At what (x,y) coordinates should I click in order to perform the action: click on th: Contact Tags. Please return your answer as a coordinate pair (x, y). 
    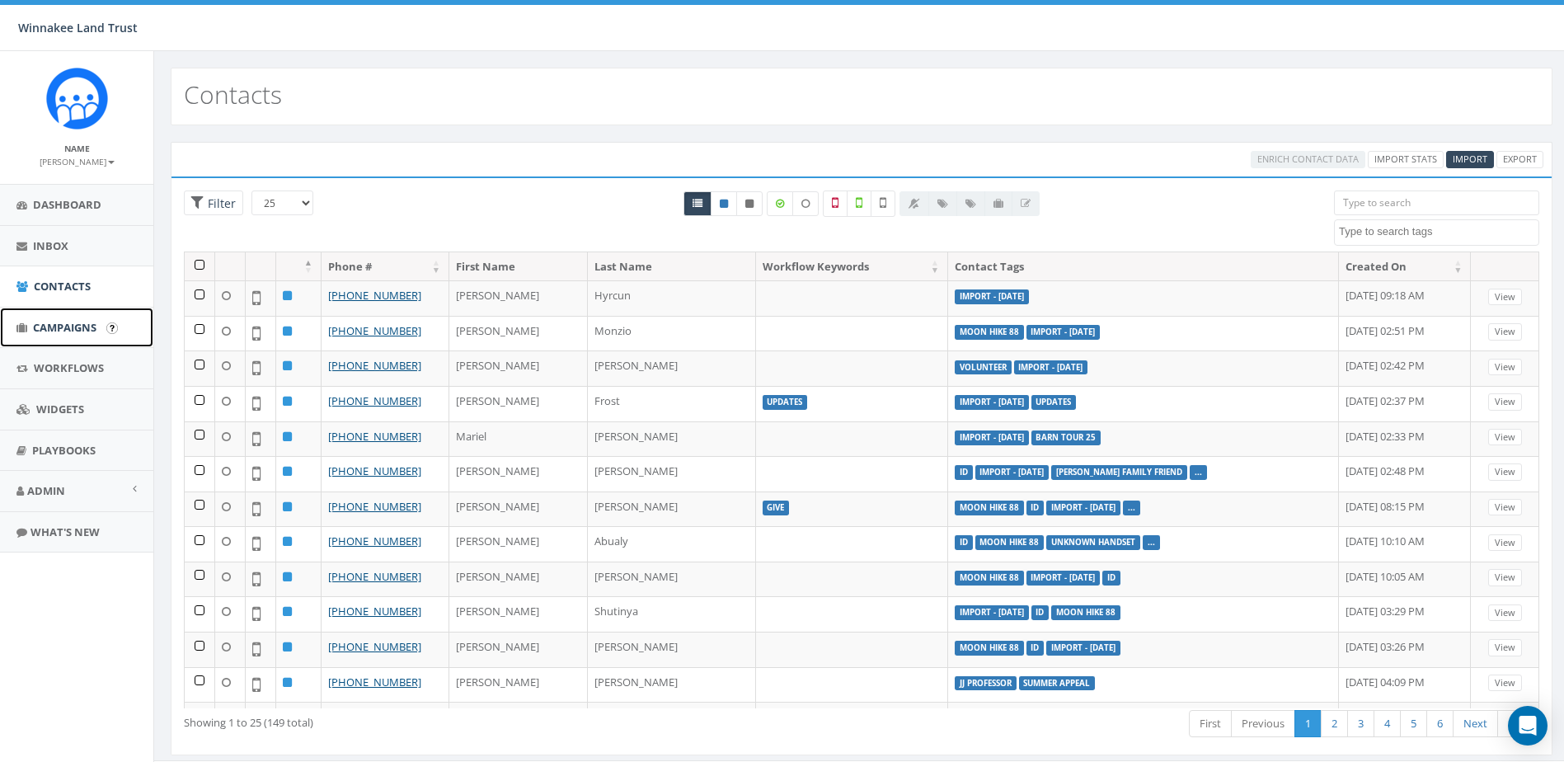
    Looking at the image, I should click on (1143, 266).